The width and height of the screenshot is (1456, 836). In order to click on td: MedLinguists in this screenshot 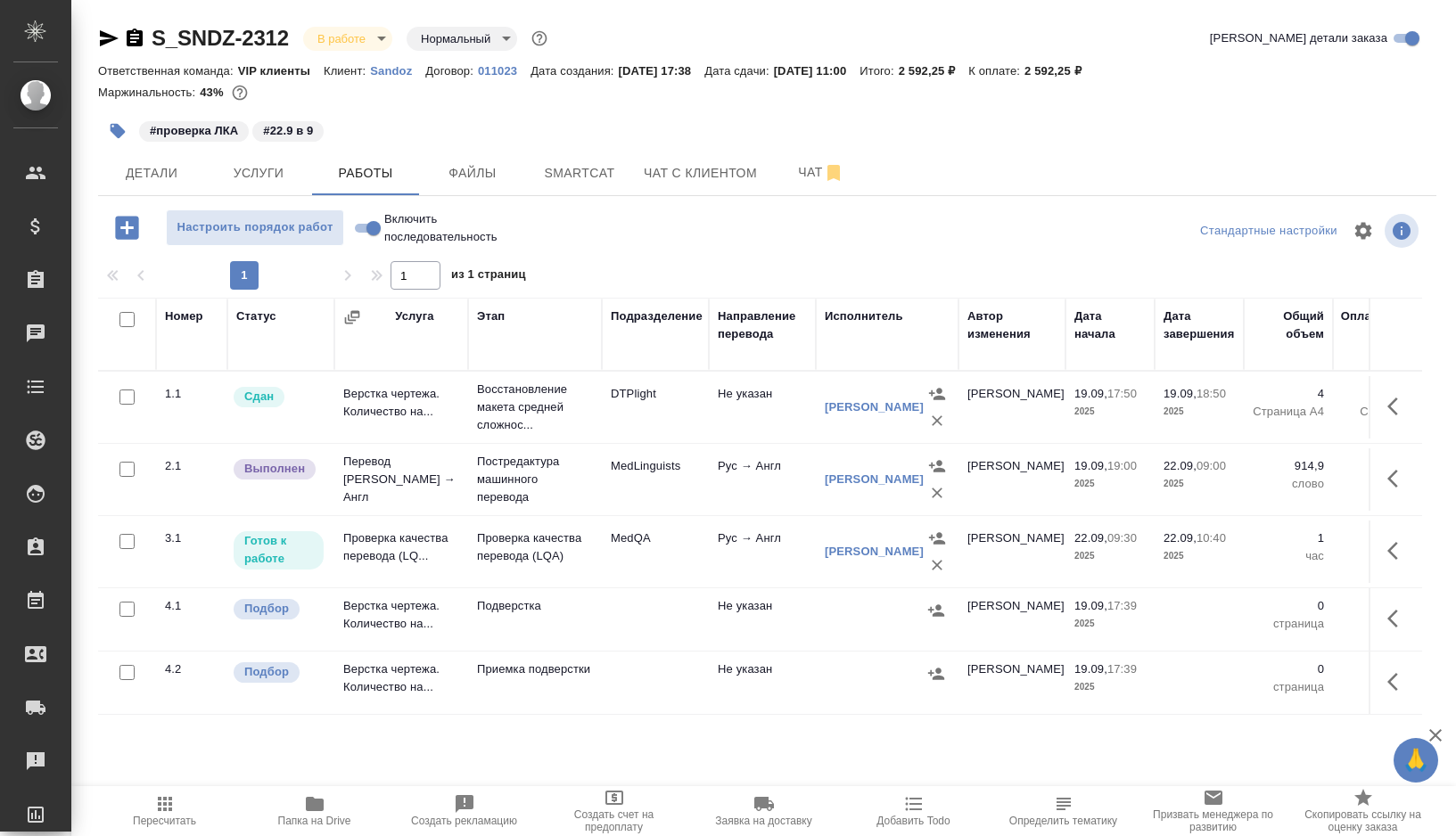, I will do `click(655, 479)`.